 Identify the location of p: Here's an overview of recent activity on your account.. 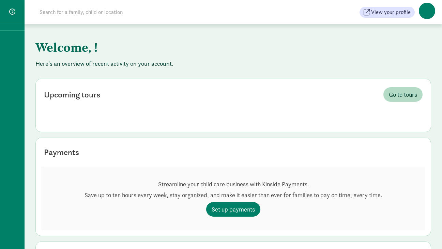
(233, 64).